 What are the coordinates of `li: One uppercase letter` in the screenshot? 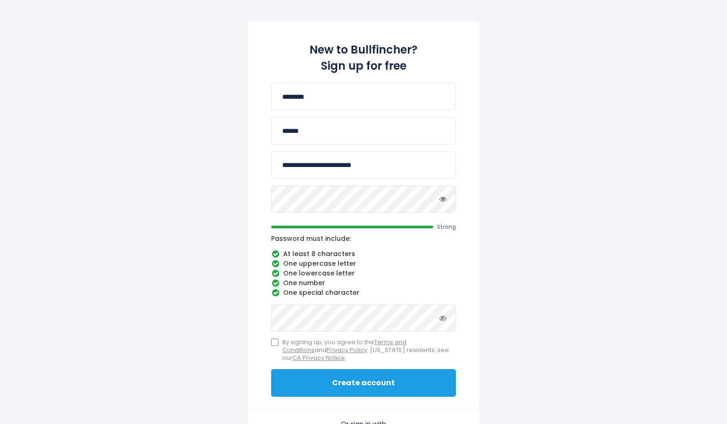 It's located at (363, 264).